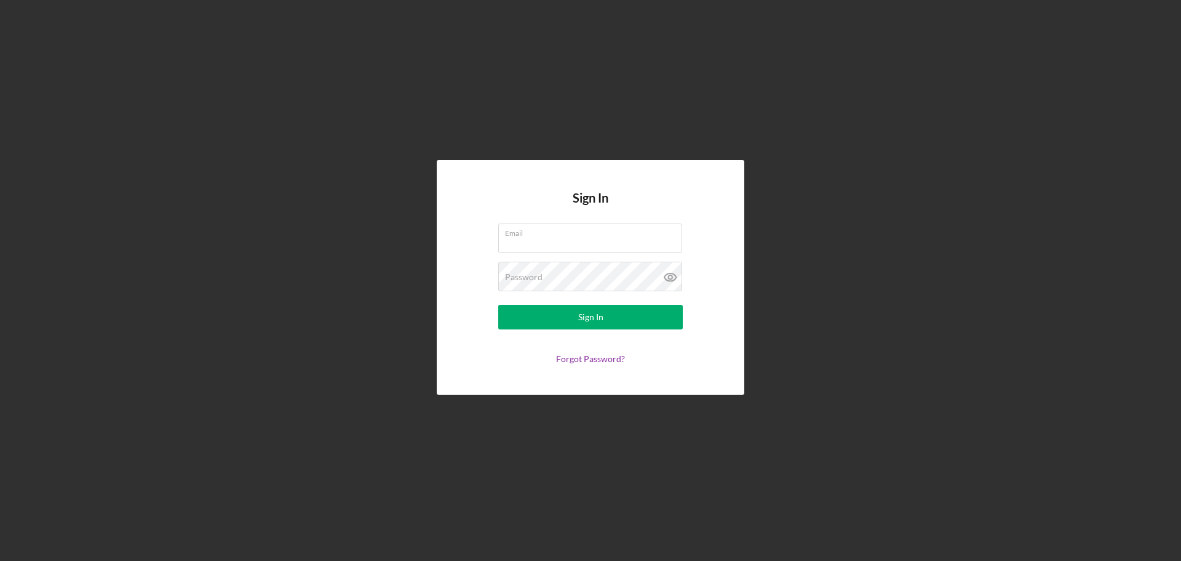 The height and width of the screenshot is (561, 1181). What do you see at coordinates (524, 277) in the screenshot?
I see `label: Password` at bounding box center [524, 277].